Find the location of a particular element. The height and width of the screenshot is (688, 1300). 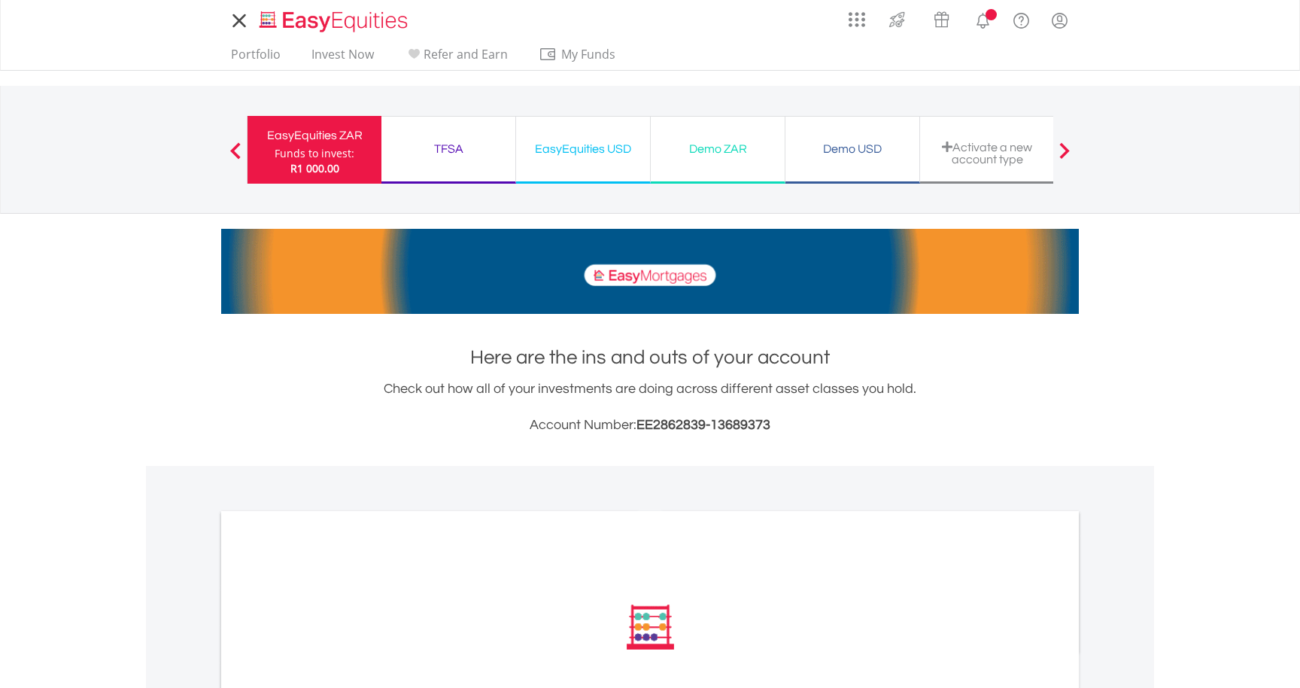

a: Refer and Earn is located at coordinates (456, 58).